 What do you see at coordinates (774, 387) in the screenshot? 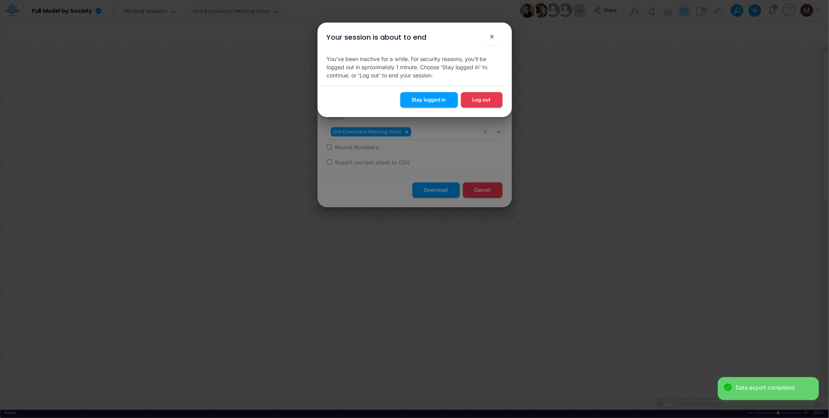
I see `div: Data export completed` at bounding box center [774, 387].